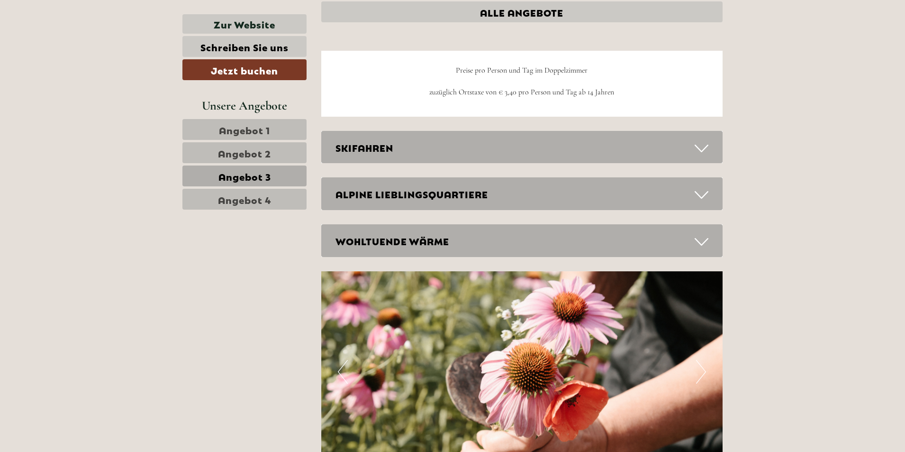 The image size is (905, 452). Describe the element at coordinates (522, 193) in the screenshot. I see `div: ALPINE LIEBLINGSQUARTIERE` at that location.